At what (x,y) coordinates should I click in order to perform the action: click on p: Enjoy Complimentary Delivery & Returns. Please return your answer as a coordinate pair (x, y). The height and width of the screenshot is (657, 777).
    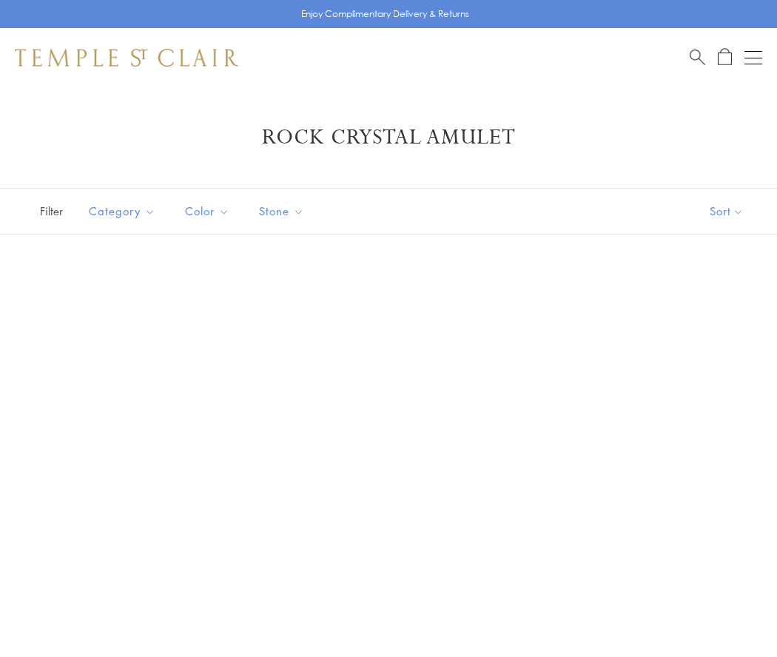
    Looking at the image, I should click on (385, 14).